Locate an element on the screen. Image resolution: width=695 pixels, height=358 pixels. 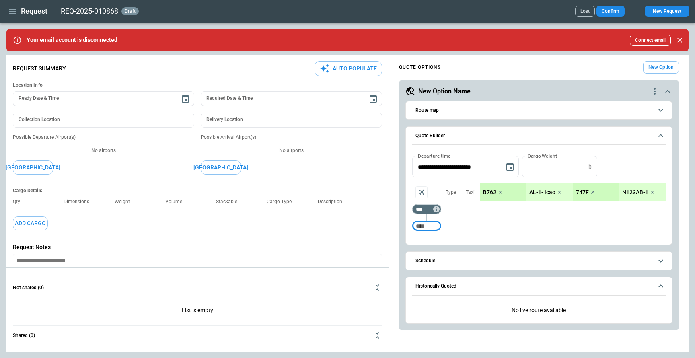
button: Auto Populate is located at coordinates (348, 68).